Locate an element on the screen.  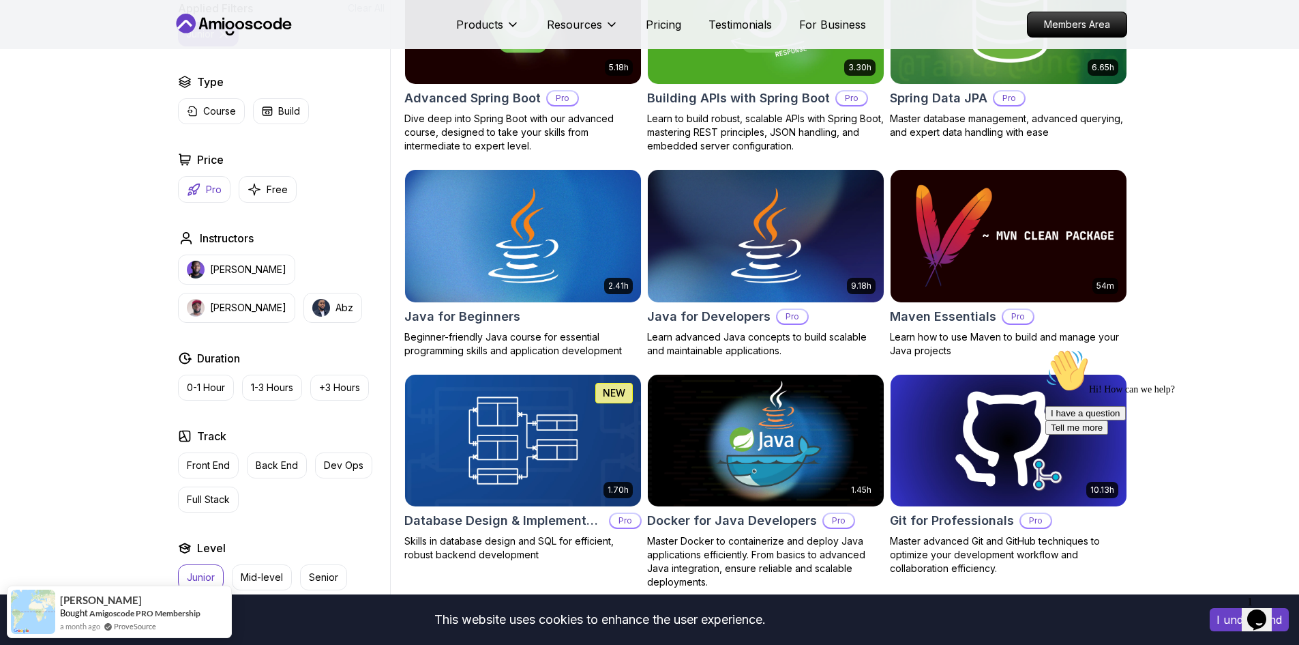
p: Skills in database design and SQL for efficient, robust backend development is located at coordinates (523, 548).